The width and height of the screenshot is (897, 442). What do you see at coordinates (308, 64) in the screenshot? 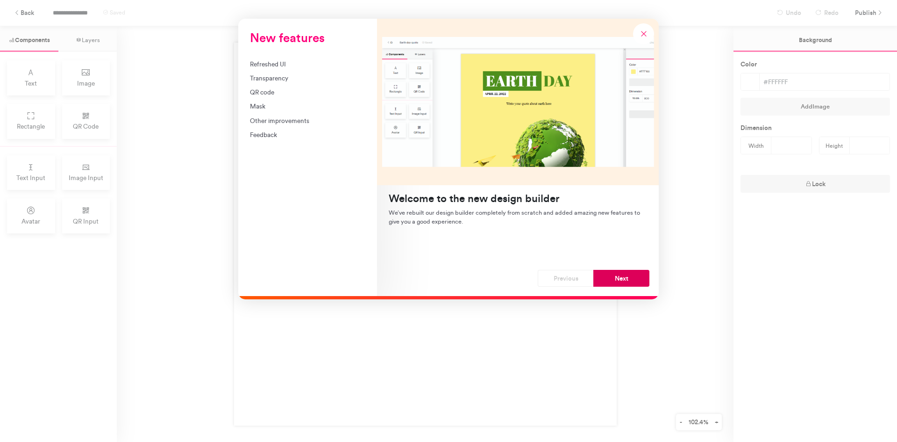
I see `div: Refreshed UI` at bounding box center [308, 64].